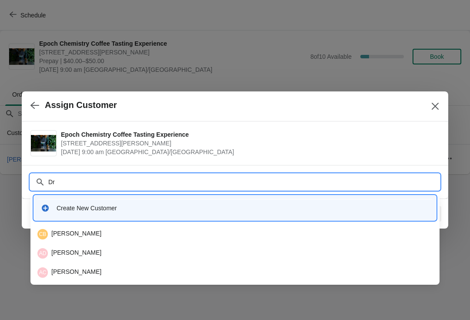 The height and width of the screenshot is (320, 470). Describe the element at coordinates (43, 273) in the screenshot. I see `span: André Cormier` at that location.